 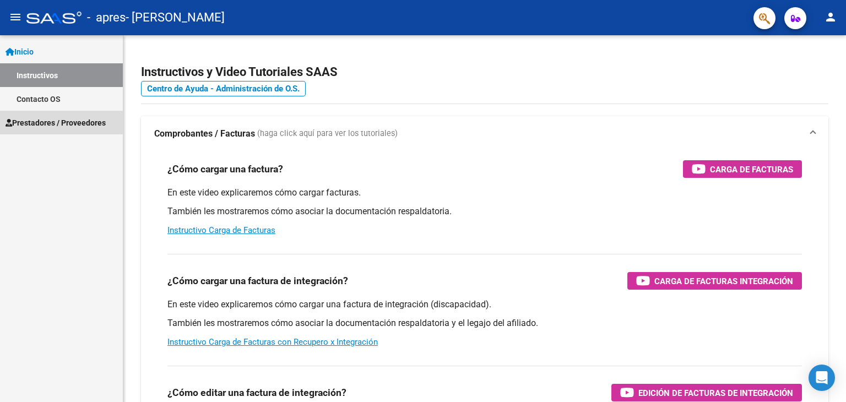 What do you see at coordinates (223, 89) in the screenshot?
I see `a: Centro de Ayuda - Administración de O.S.` at bounding box center [223, 89].